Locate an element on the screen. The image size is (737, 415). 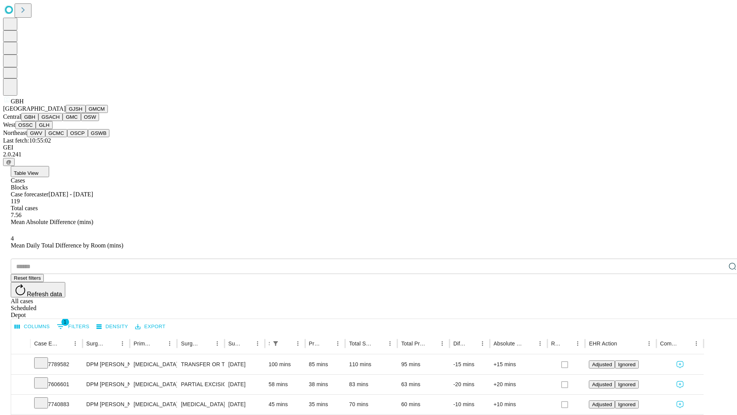
div: Surgery Date is located at coordinates (235, 343).